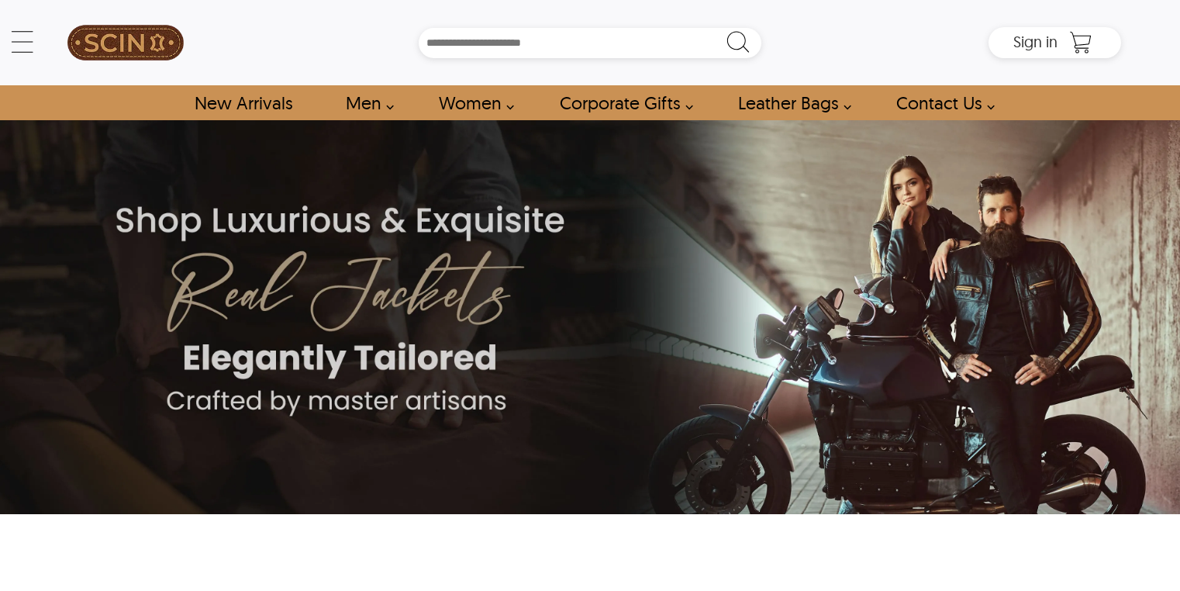  Describe the element at coordinates (243, 102) in the screenshot. I see `a: Shop New Arrivals` at that location.